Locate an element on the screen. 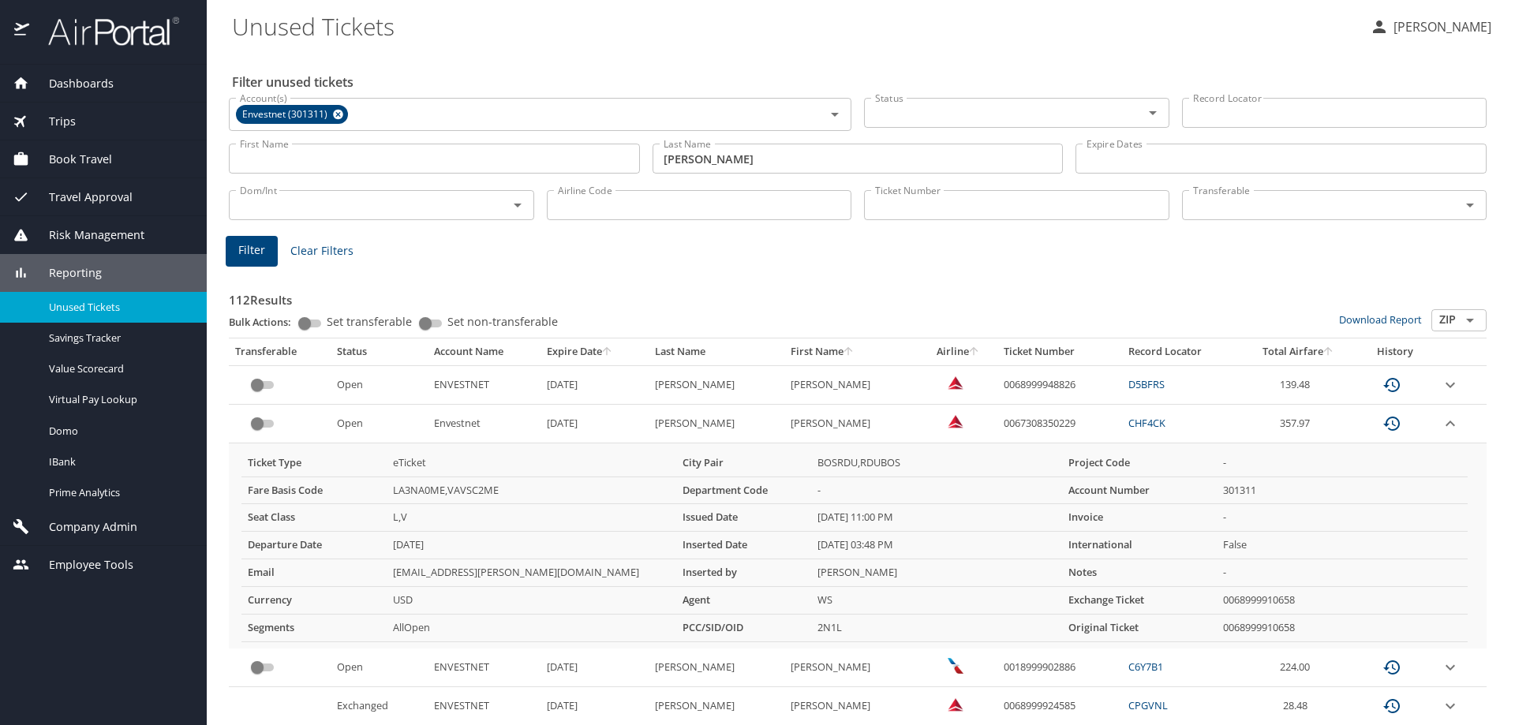  span: Trips is located at coordinates (52, 122).